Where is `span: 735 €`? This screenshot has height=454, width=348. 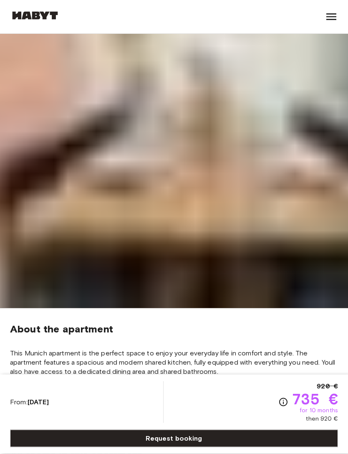 span: 735 € is located at coordinates (315, 399).